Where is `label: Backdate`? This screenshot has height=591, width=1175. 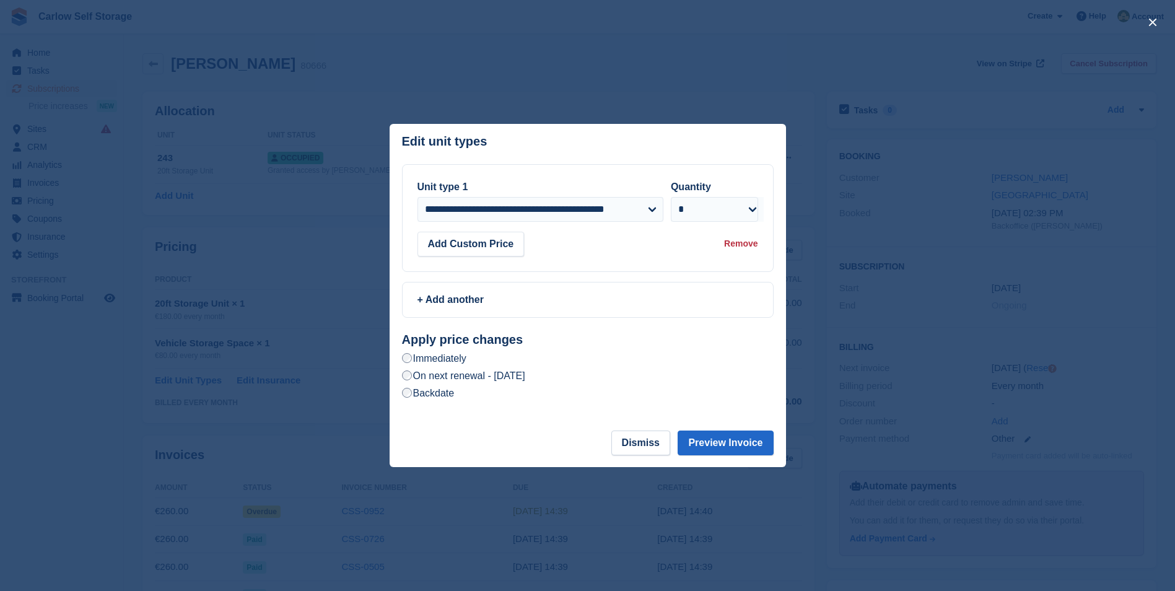
label: Backdate is located at coordinates (428, 393).